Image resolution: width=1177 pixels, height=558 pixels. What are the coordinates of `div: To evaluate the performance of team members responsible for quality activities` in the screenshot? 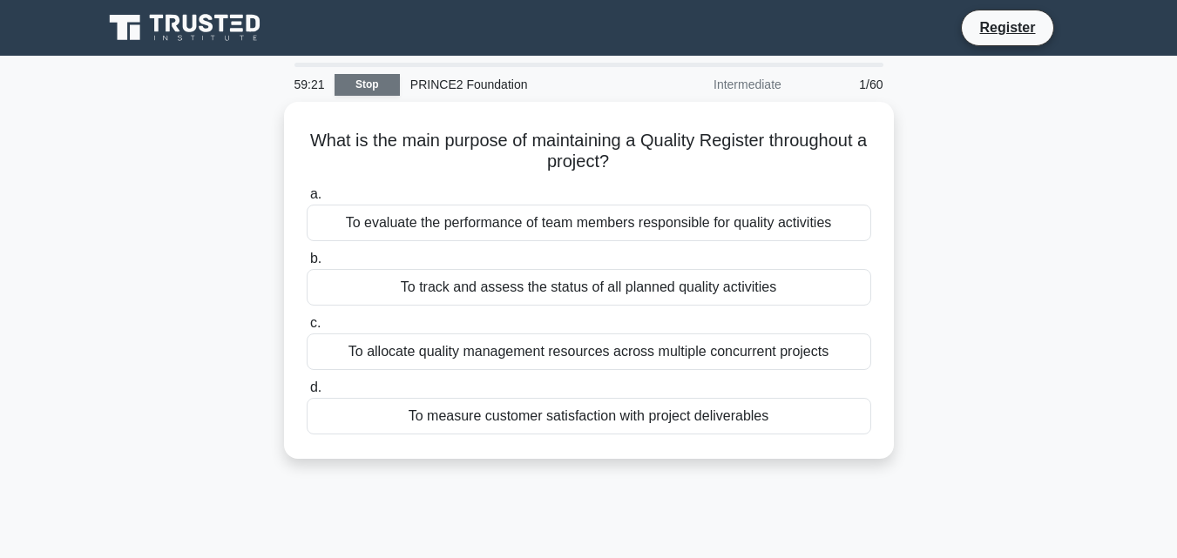 It's located at (589, 223).